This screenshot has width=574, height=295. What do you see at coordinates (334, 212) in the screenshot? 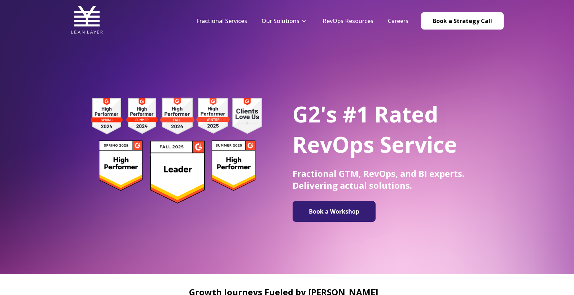
I see `img: Book a Workshop` at bounding box center [334, 212].